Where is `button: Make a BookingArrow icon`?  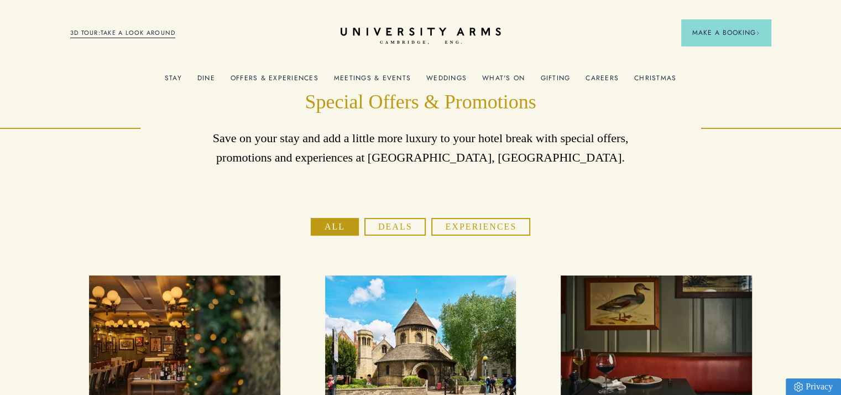
button: Make a BookingArrow icon is located at coordinates (726, 33).